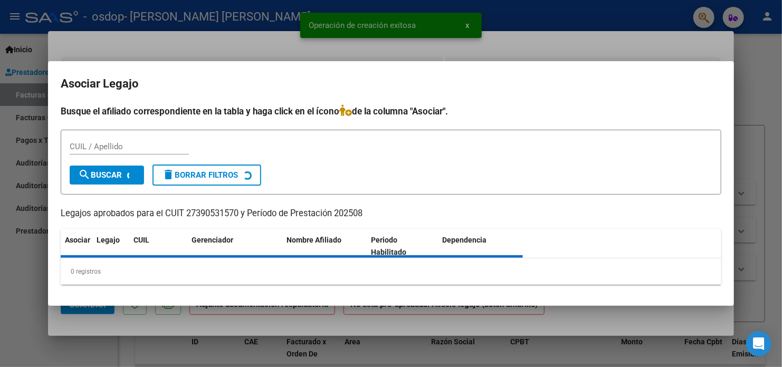  What do you see at coordinates (235, 247) in the screenshot?
I see `datatable-header-cell: Gerenciador` at bounding box center [235, 247].